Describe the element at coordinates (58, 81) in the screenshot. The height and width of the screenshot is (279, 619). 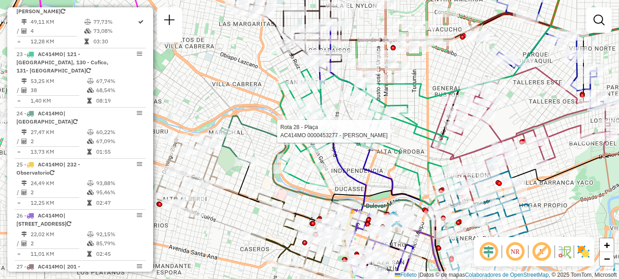
I see `td: 53,25 KM` at that location.